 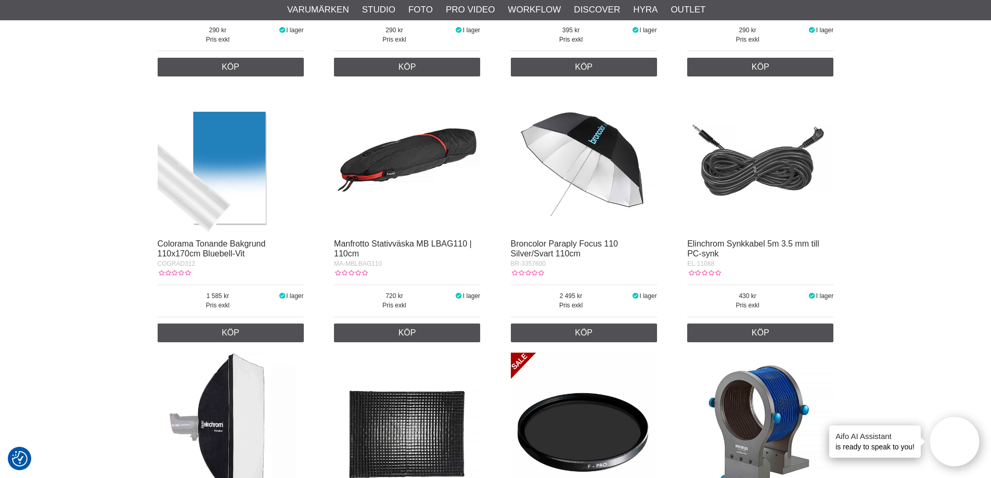 I want to click on a: Outlet, so click(x=687, y=10).